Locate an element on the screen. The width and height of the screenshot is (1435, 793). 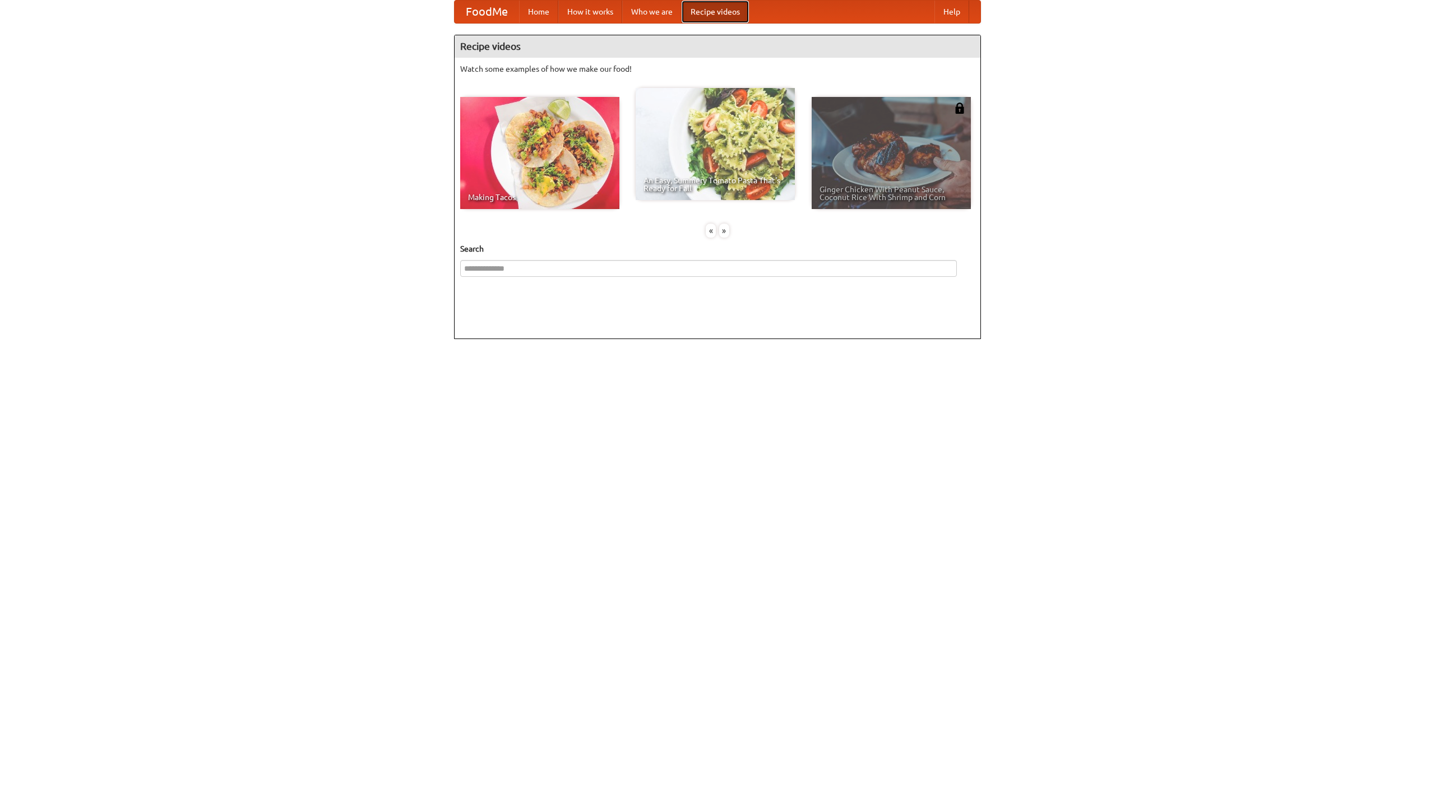
h4: Recipe videos is located at coordinates (717, 47).